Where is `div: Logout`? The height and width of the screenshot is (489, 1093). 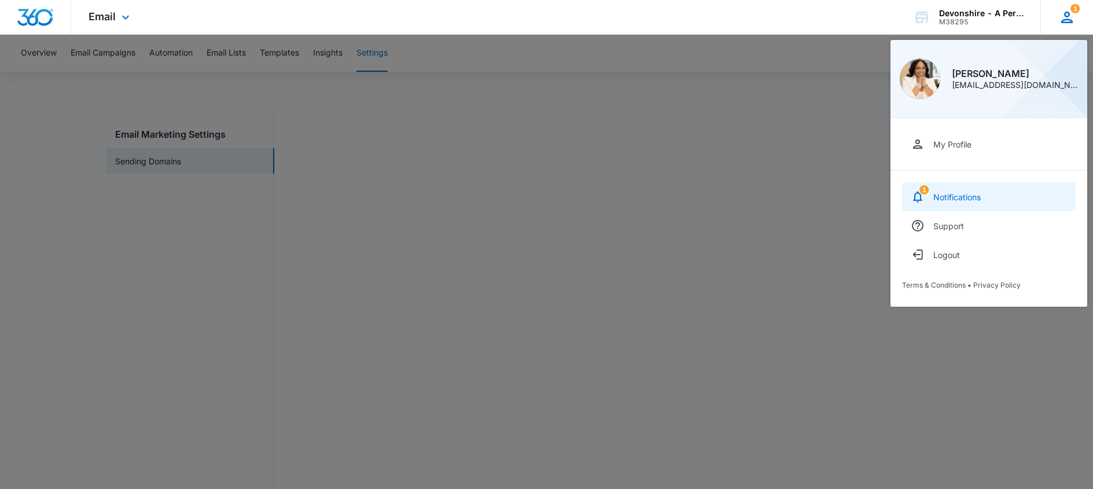 div: Logout is located at coordinates (947, 255).